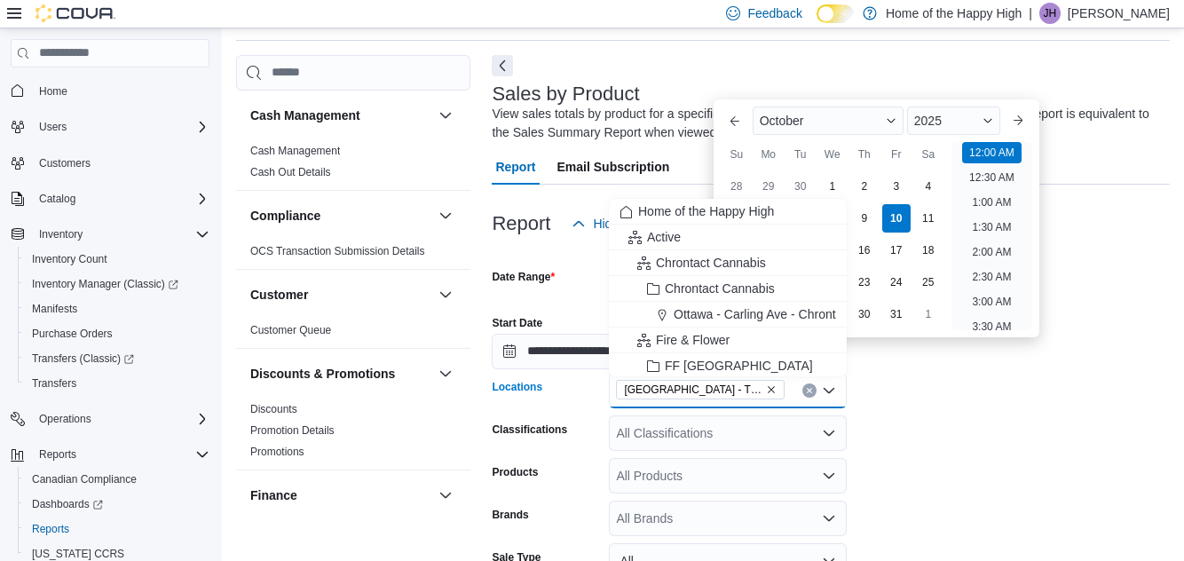 Image resolution: width=1184 pixels, height=561 pixels. Describe the element at coordinates (769, 186) in the screenshot. I see `div: day-29` at that location.